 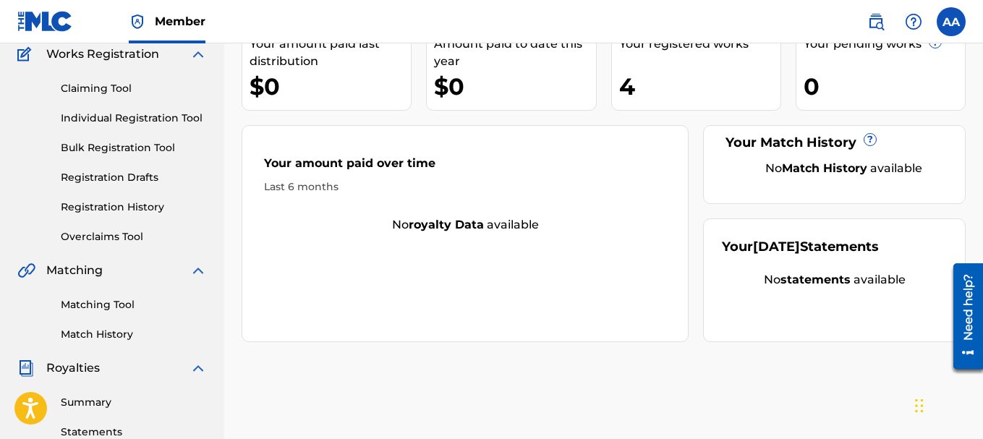 I want to click on a: Registration Drafts, so click(x=134, y=177).